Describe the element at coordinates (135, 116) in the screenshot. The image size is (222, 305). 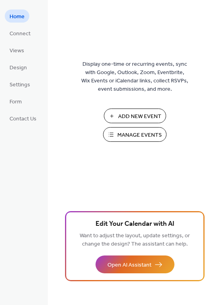
I see `button: Add New Event` at that location.